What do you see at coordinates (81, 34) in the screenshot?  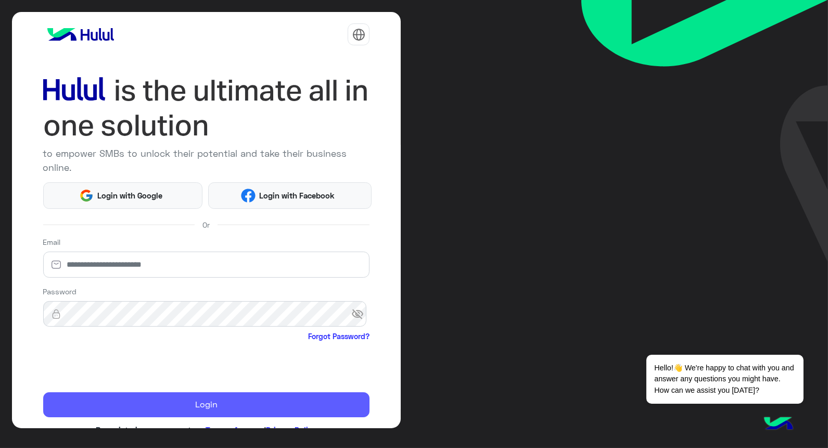 I see `img: logo` at bounding box center [81, 34].